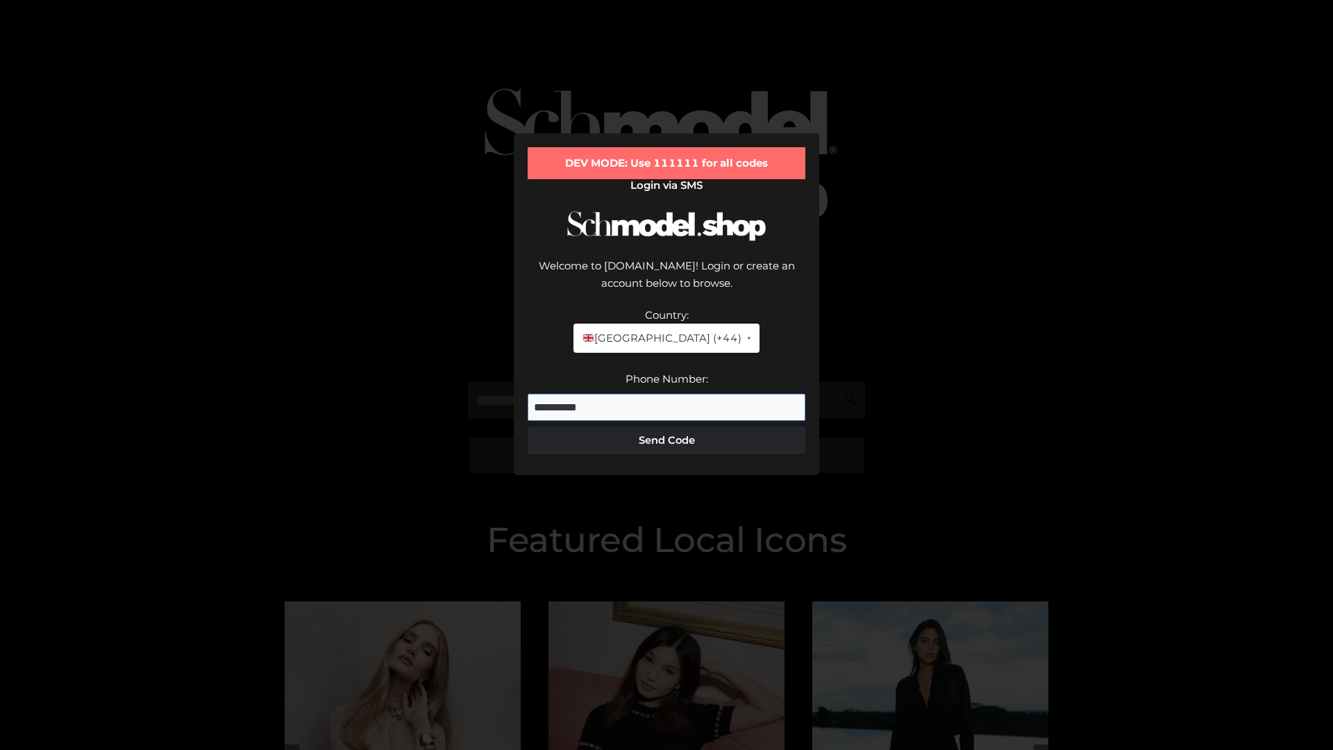 Image resolution: width=1333 pixels, height=750 pixels. Describe the element at coordinates (667, 226) in the screenshot. I see `img: Schmodel Logo` at that location.